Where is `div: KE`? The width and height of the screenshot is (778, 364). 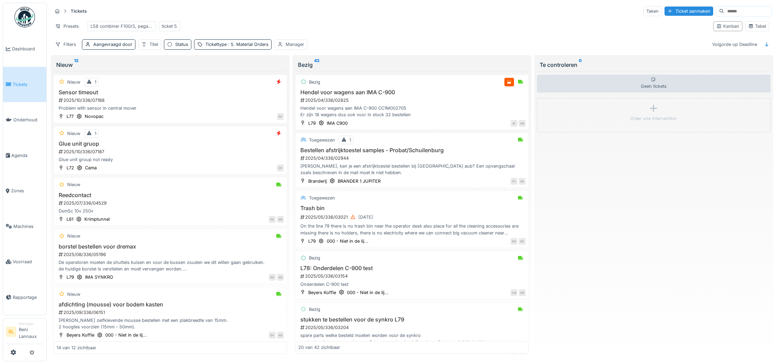
div: KE is located at coordinates (272, 219).